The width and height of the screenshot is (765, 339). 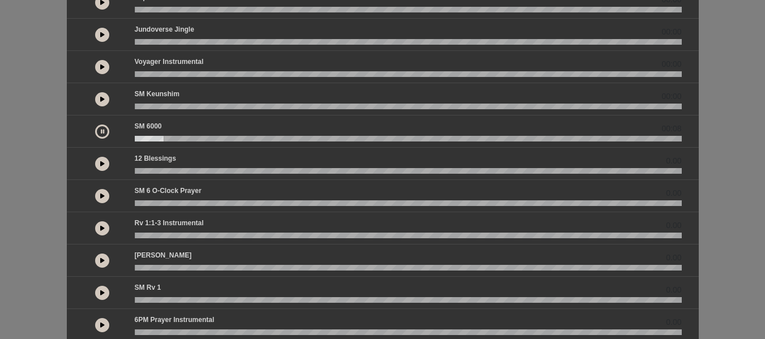 I want to click on span: 00:08, so click(x=671, y=129).